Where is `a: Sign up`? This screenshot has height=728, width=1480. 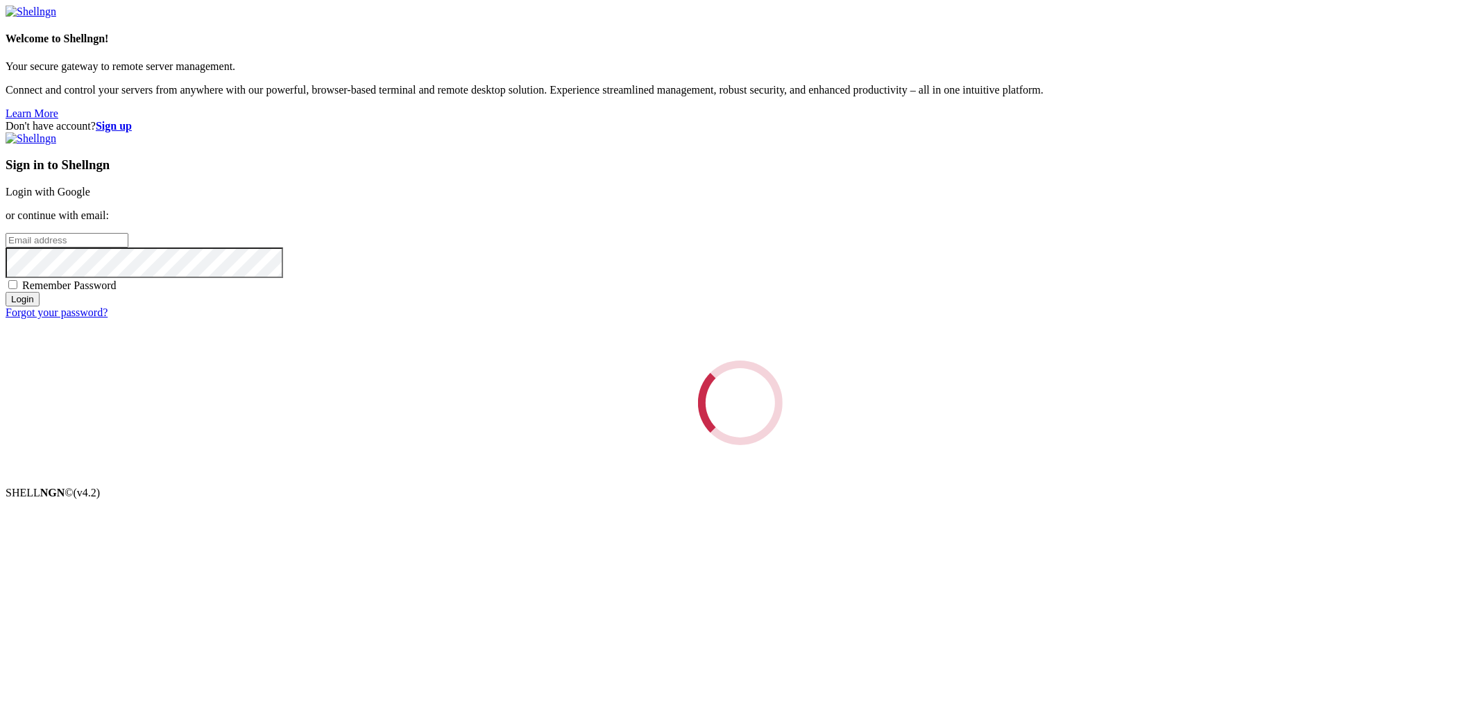 a: Sign up is located at coordinates (114, 126).